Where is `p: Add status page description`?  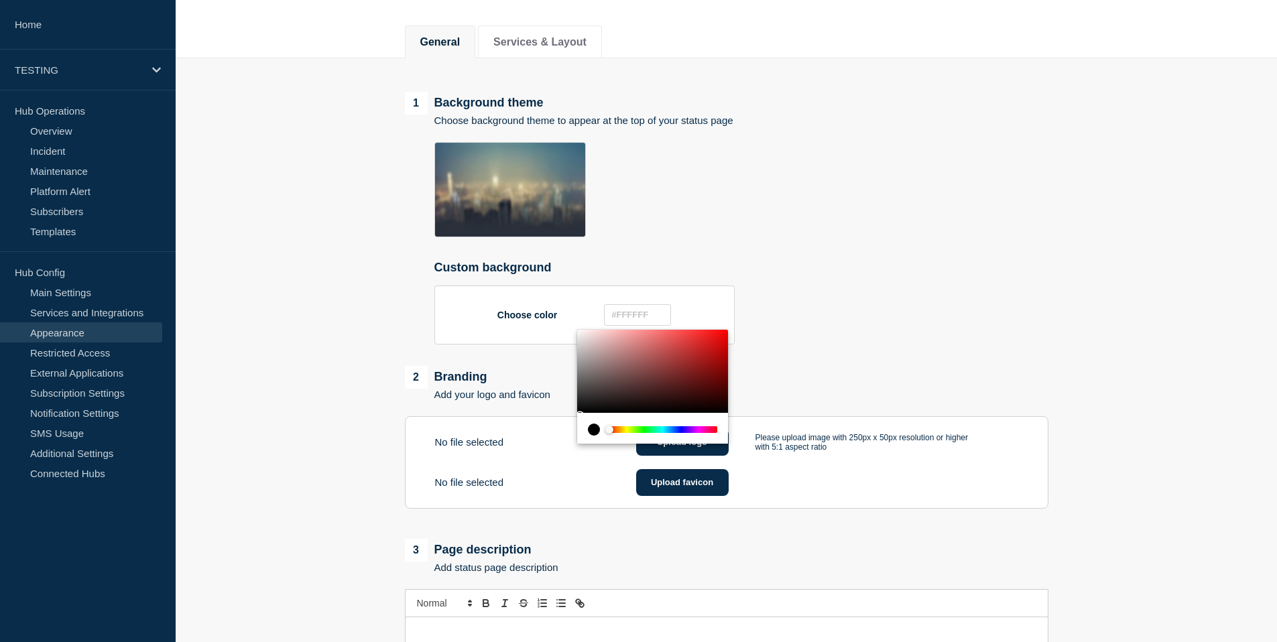
p: Add status page description is located at coordinates (496, 567).